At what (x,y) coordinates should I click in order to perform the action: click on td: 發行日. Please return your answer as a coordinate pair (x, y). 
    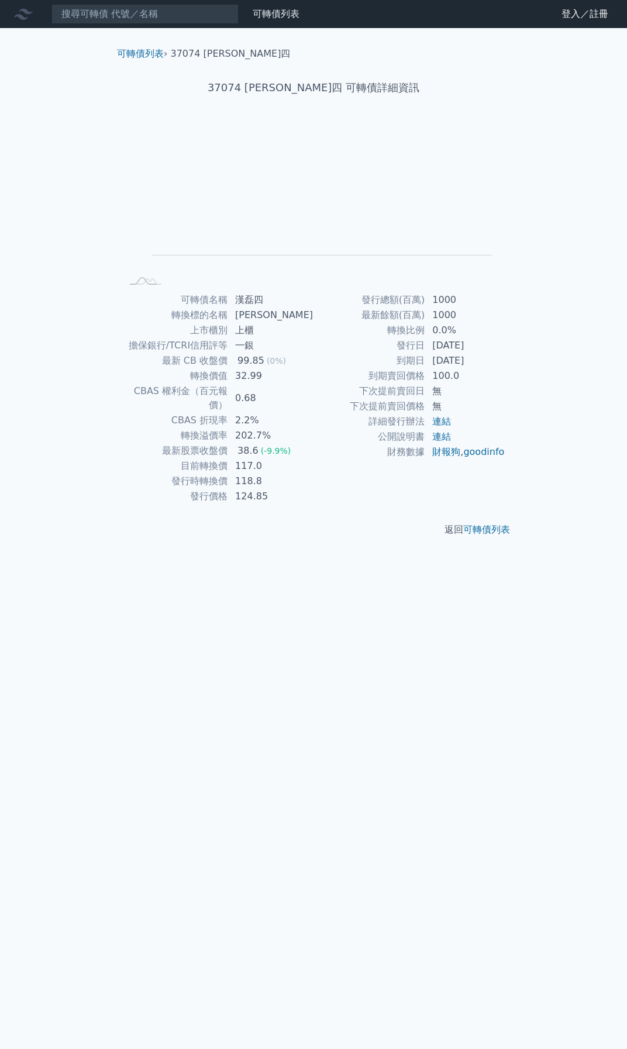
    Looking at the image, I should click on (369, 346).